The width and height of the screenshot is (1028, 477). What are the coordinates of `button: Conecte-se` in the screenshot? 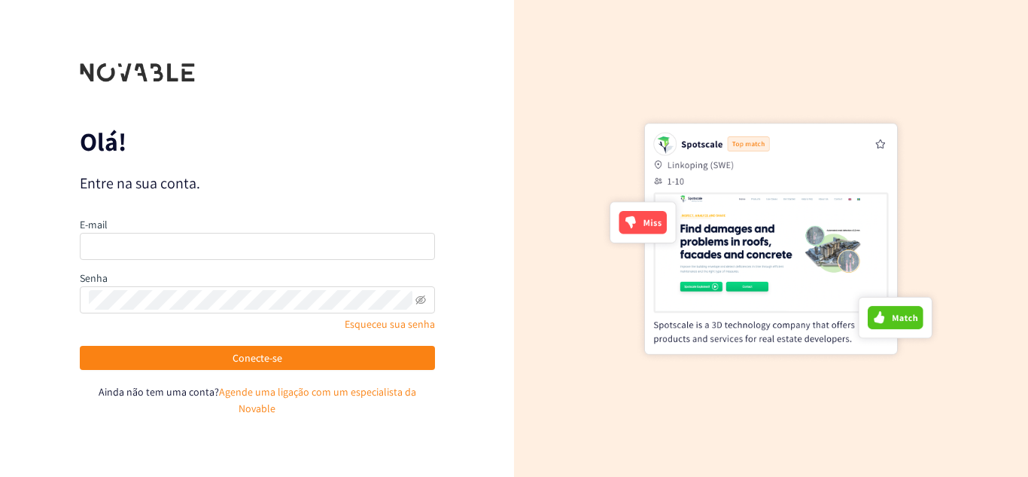 It's located at (257, 358).